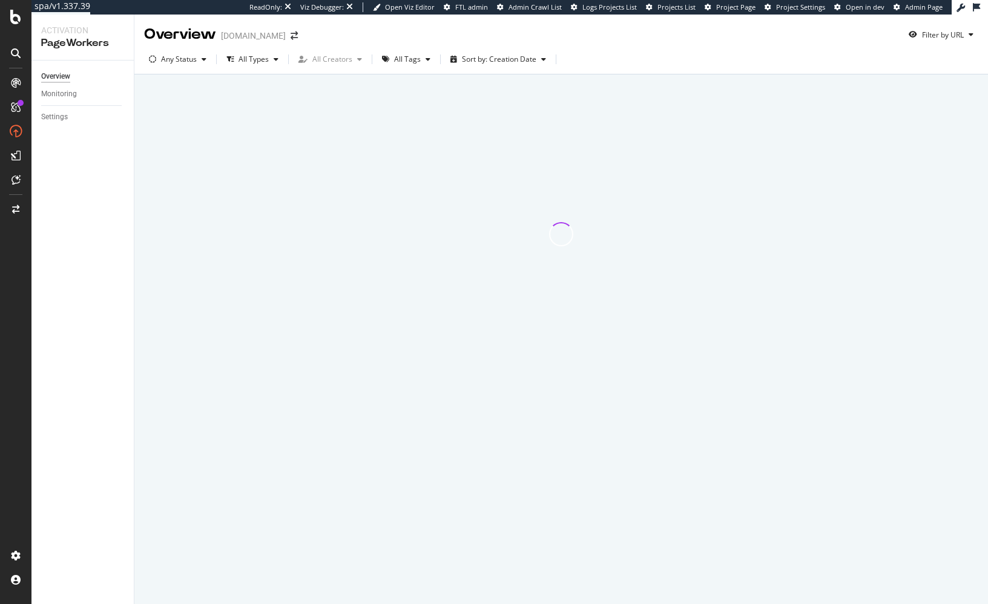  What do you see at coordinates (83, 94) in the screenshot?
I see `a: Monitoring` at bounding box center [83, 94].